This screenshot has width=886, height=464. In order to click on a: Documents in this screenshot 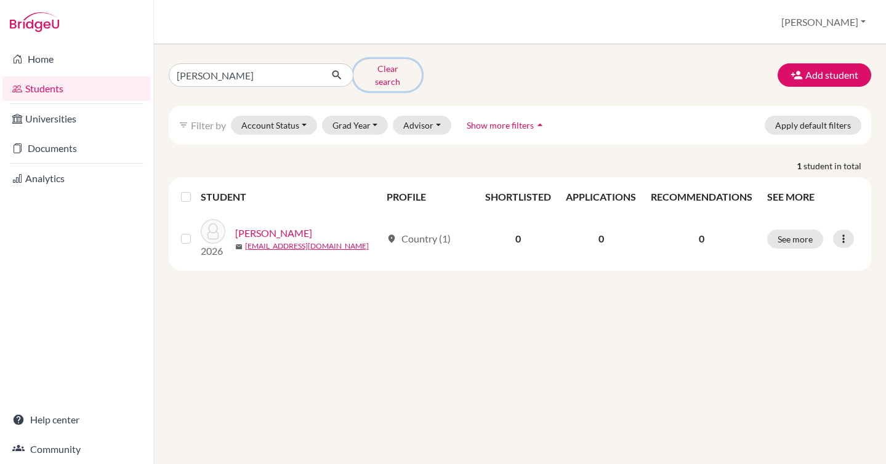, I will do `click(76, 148)`.